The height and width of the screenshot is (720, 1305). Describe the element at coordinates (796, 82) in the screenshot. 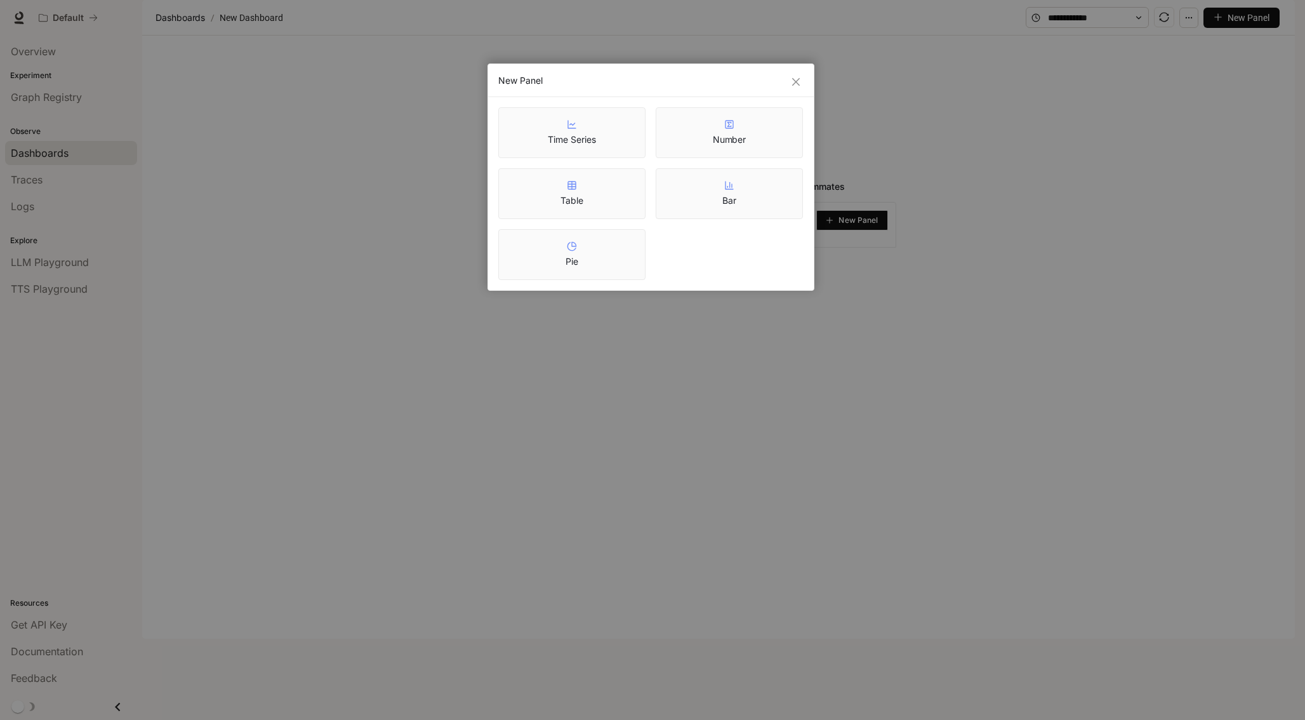

I see `span: close` at that location.